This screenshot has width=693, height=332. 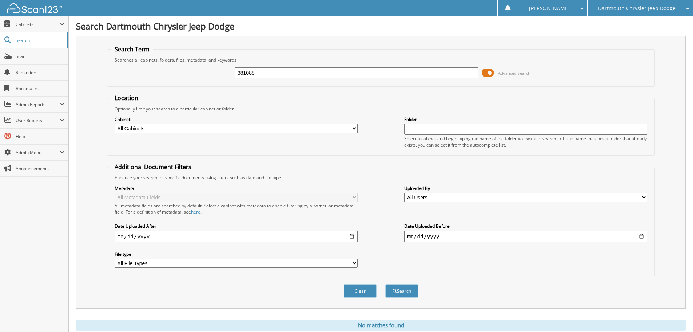 I want to click on span: Bookmarks, so click(x=40, y=88).